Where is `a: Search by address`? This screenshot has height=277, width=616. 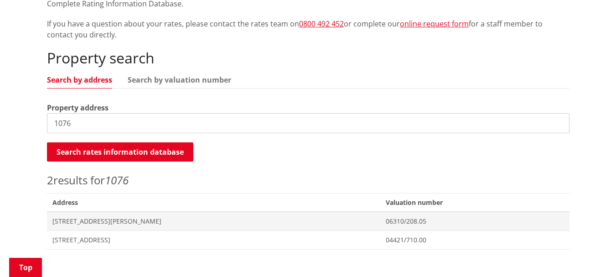 a: Search by address is located at coordinates (79, 80).